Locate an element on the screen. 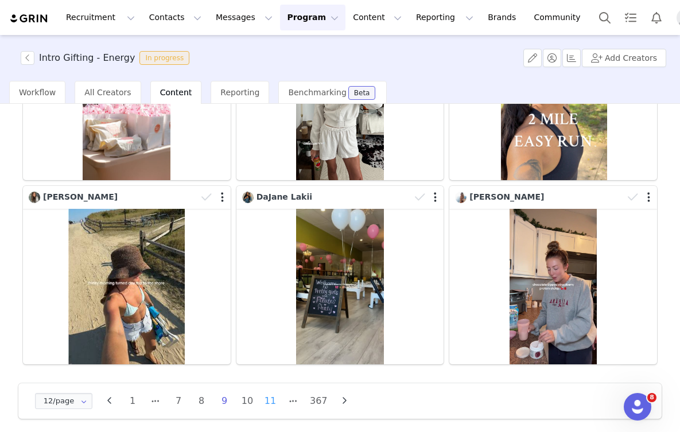 This screenshot has height=432, width=680. span: Content is located at coordinates (176, 92).